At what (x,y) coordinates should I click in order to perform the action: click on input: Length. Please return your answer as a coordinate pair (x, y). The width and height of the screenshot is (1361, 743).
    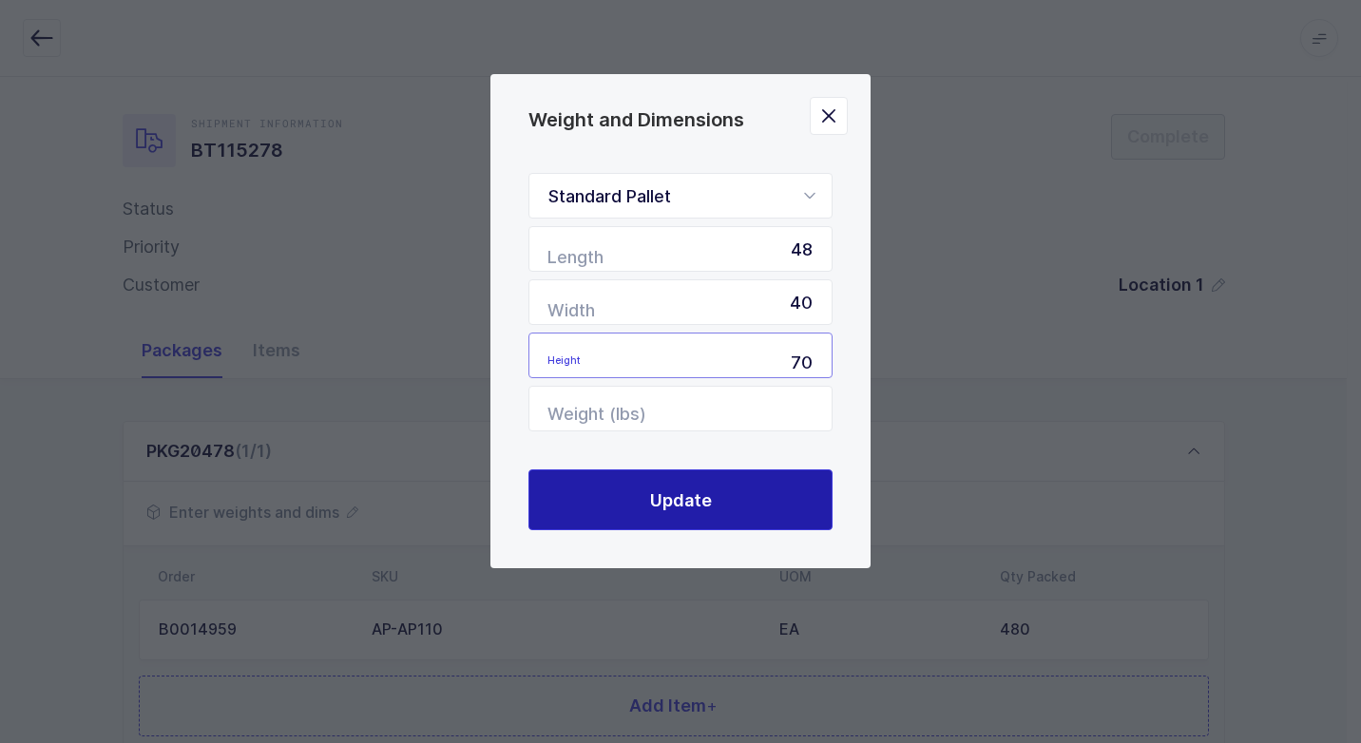
    Looking at the image, I should click on (680, 249).